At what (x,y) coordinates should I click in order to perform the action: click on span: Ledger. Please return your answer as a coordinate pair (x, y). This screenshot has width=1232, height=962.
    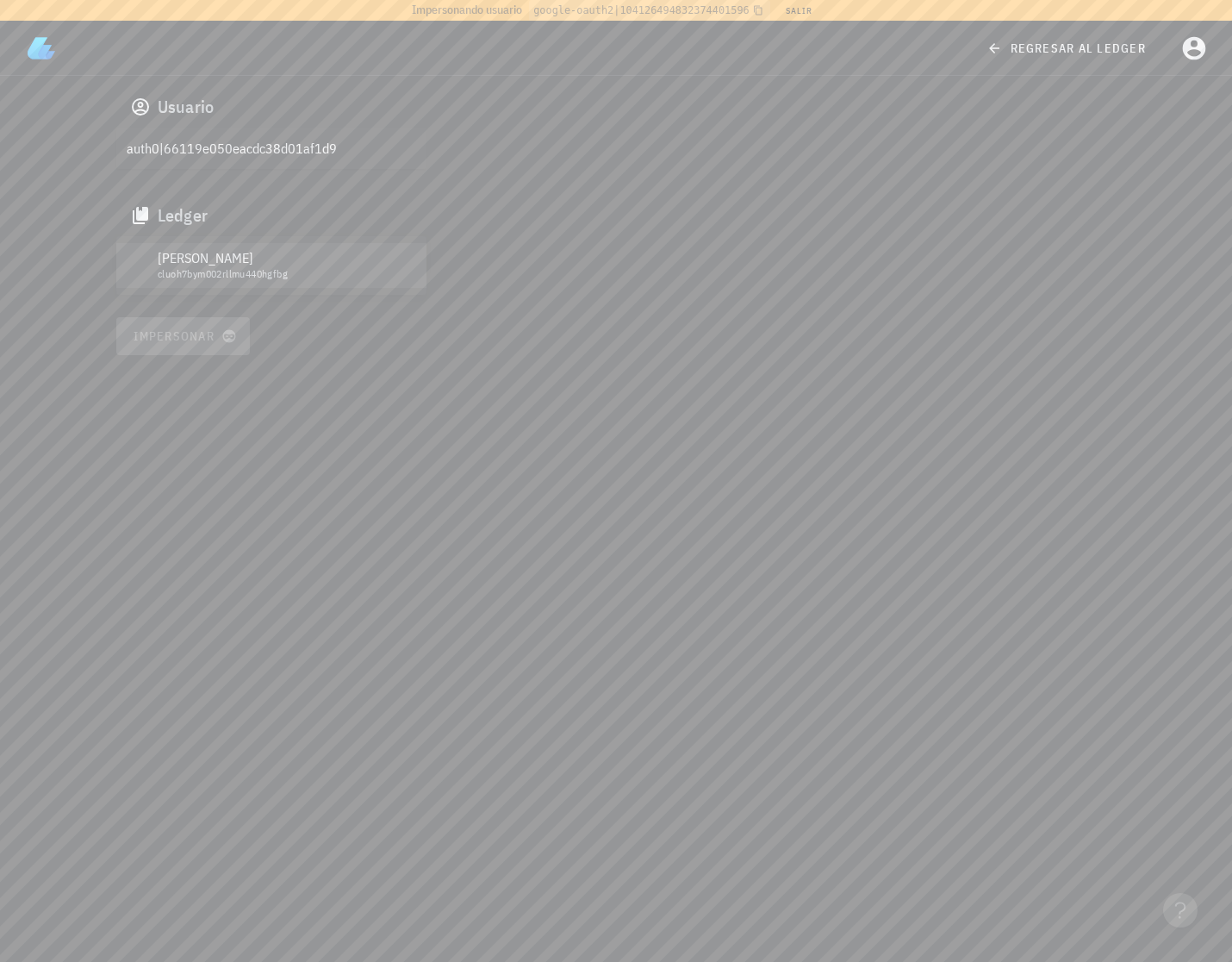
    Looking at the image, I should click on (182, 216).